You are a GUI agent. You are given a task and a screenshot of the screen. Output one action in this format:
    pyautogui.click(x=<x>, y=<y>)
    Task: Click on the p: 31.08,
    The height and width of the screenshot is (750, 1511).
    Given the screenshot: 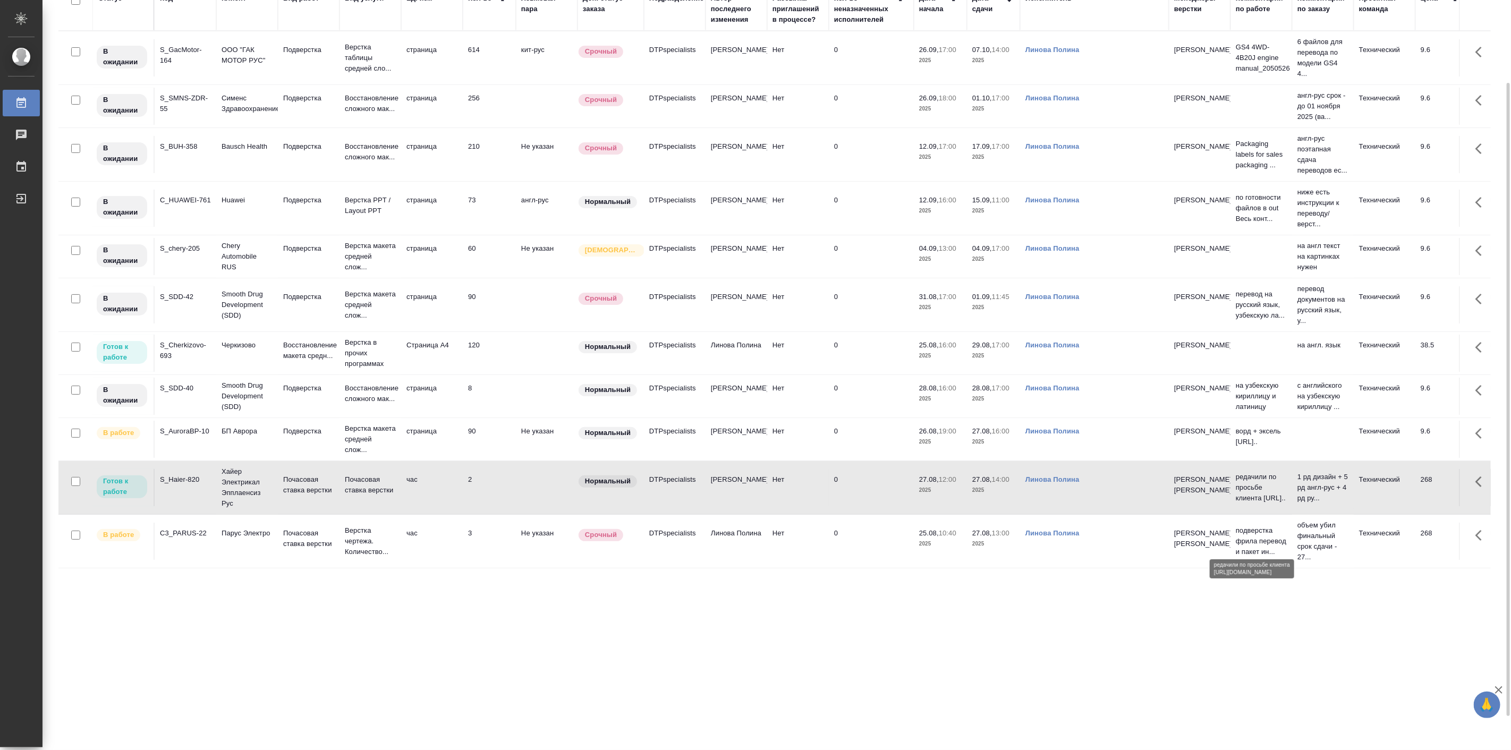 What is the action you would take?
    pyautogui.click(x=929, y=296)
    